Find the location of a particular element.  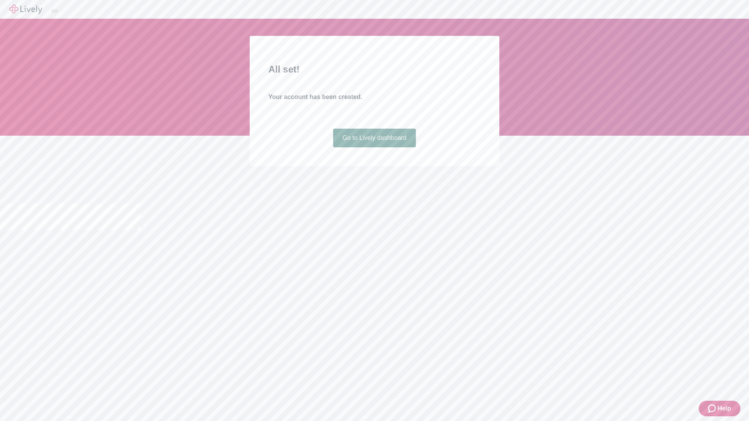

button: Log out is located at coordinates (55, 11).